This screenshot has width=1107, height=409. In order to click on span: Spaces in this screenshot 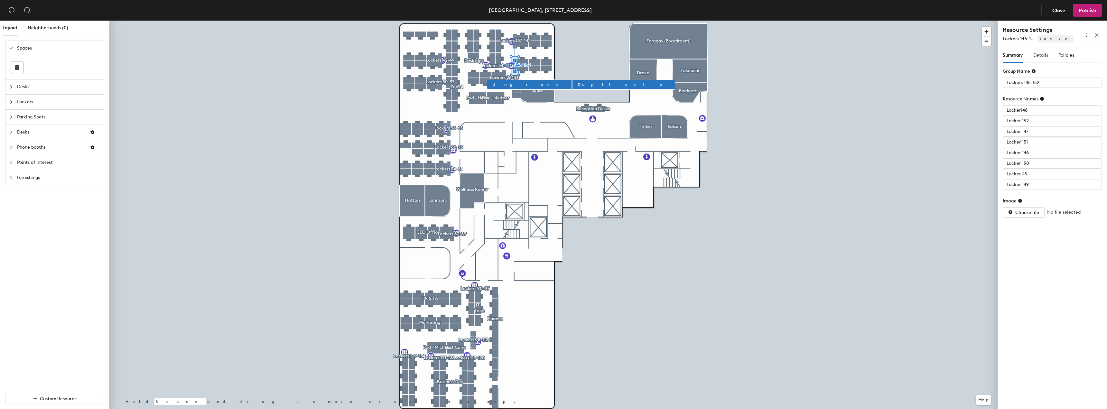, I will do `click(59, 48)`.